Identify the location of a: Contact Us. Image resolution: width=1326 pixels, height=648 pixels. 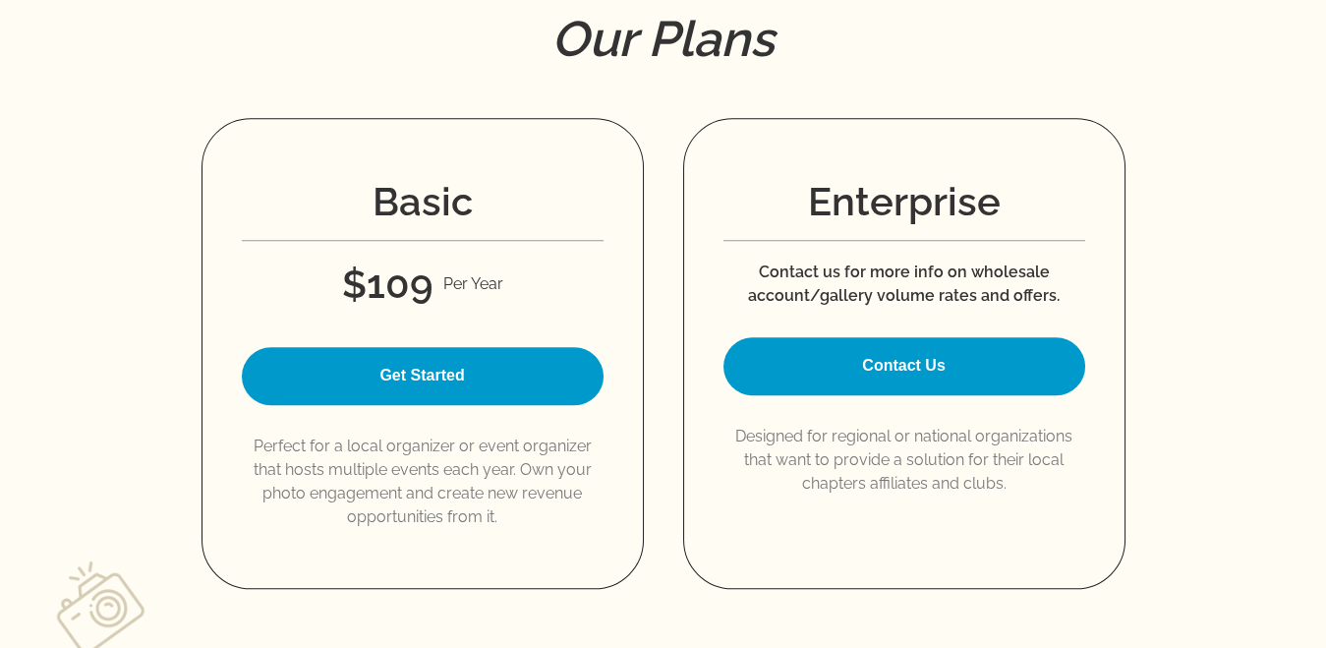
(904, 366).